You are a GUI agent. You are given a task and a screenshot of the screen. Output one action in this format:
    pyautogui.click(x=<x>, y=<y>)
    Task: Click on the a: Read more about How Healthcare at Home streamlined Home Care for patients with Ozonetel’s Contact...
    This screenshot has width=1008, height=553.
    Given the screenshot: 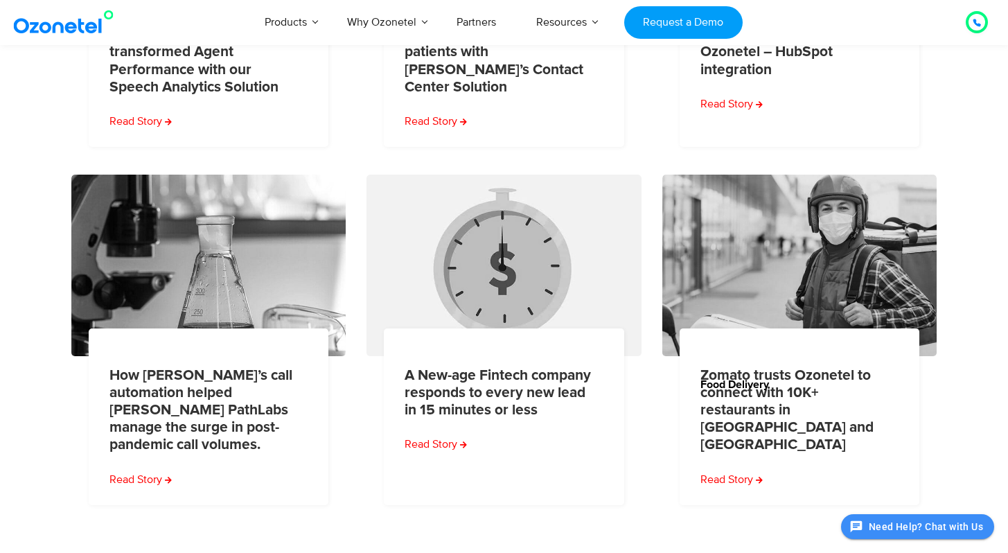 What is the action you would take?
    pyautogui.click(x=436, y=121)
    